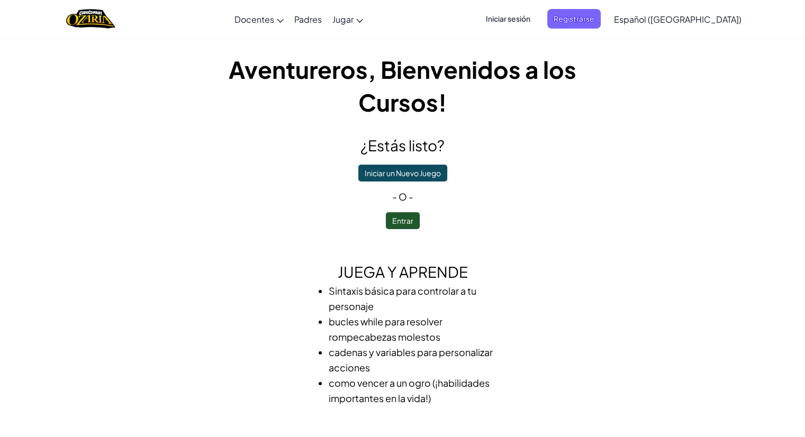 This screenshot has width=805, height=437. Describe the element at coordinates (403, 86) in the screenshot. I see `h1: Aventureros, Bienvenidos a los Cursos!` at that location.